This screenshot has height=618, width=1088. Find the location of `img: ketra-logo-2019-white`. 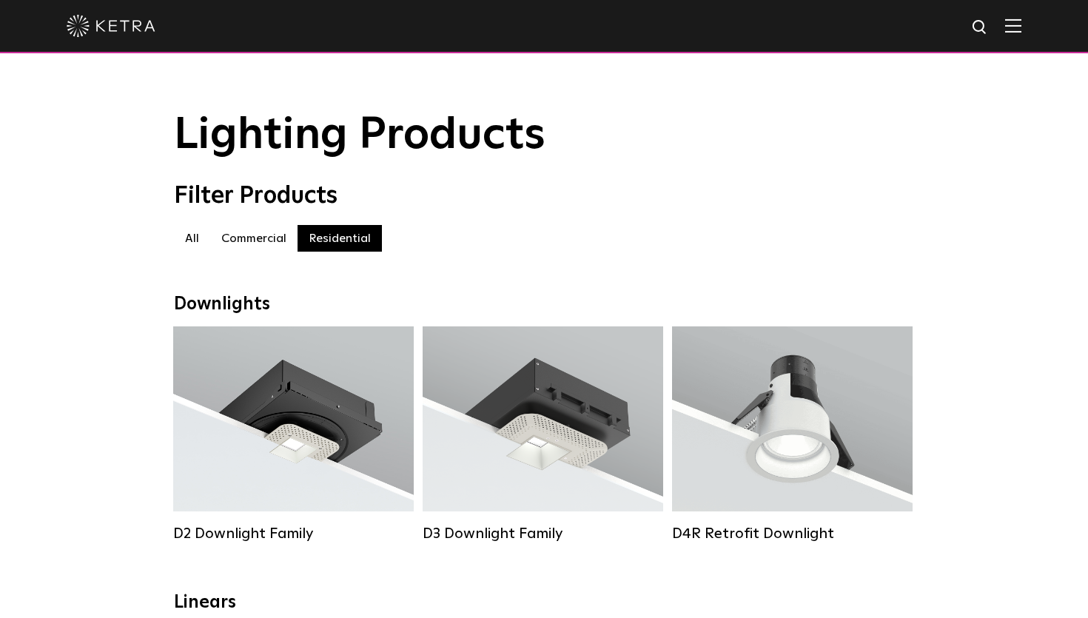

img: ketra-logo-2019-white is located at coordinates (111, 26).